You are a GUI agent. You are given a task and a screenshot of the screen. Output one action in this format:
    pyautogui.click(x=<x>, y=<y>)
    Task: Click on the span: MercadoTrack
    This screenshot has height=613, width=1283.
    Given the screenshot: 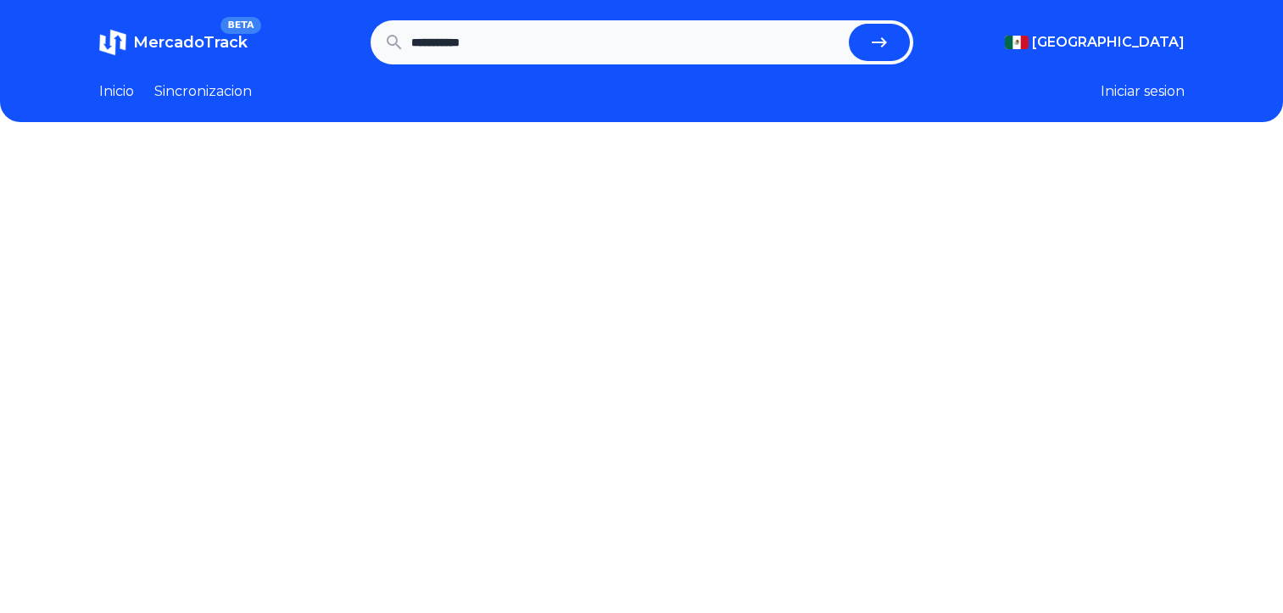 What is the action you would take?
    pyautogui.click(x=190, y=42)
    